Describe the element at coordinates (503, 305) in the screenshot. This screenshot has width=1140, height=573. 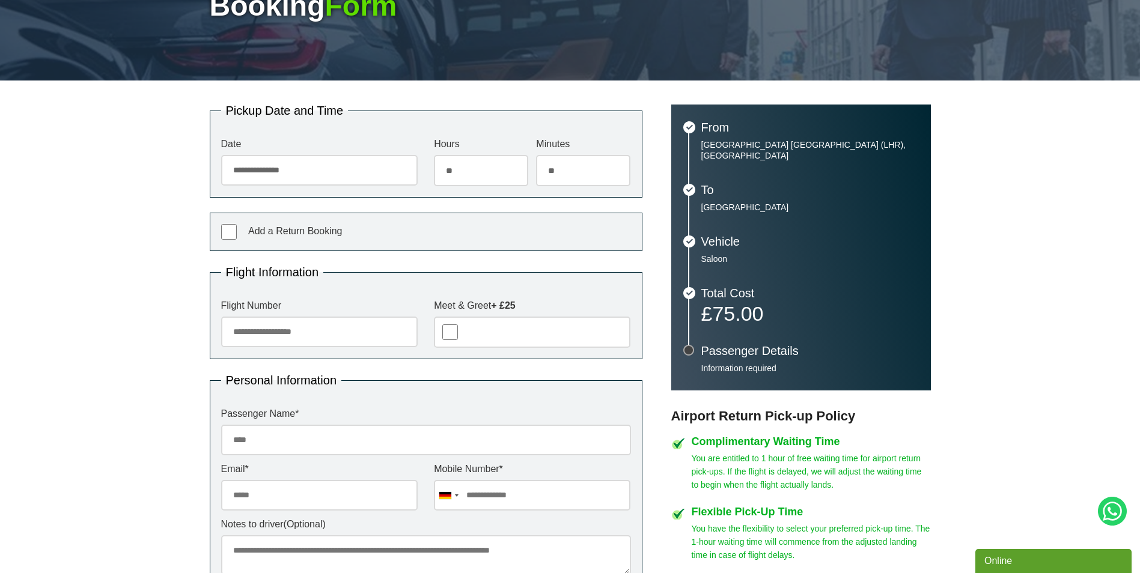
I see `strong: + £25` at that location.